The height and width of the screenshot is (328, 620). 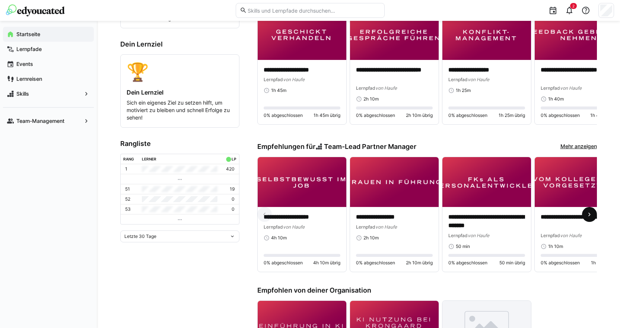 I want to click on span: 50 min übrig, so click(x=512, y=263).